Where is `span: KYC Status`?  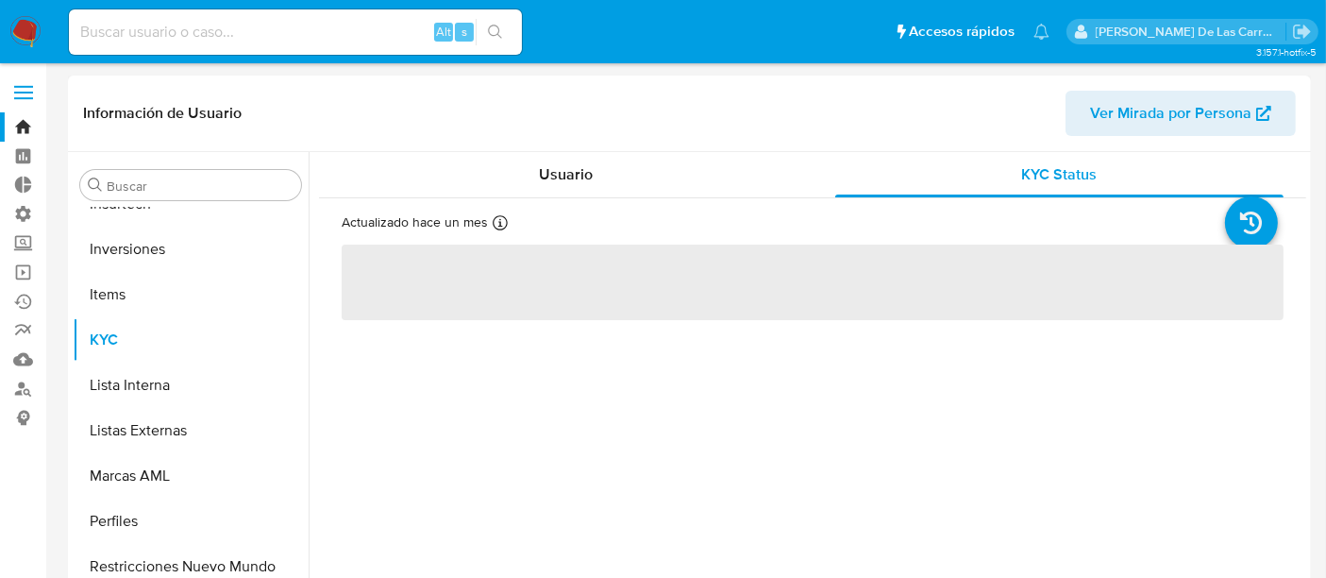
span: KYC Status is located at coordinates (1060, 174).